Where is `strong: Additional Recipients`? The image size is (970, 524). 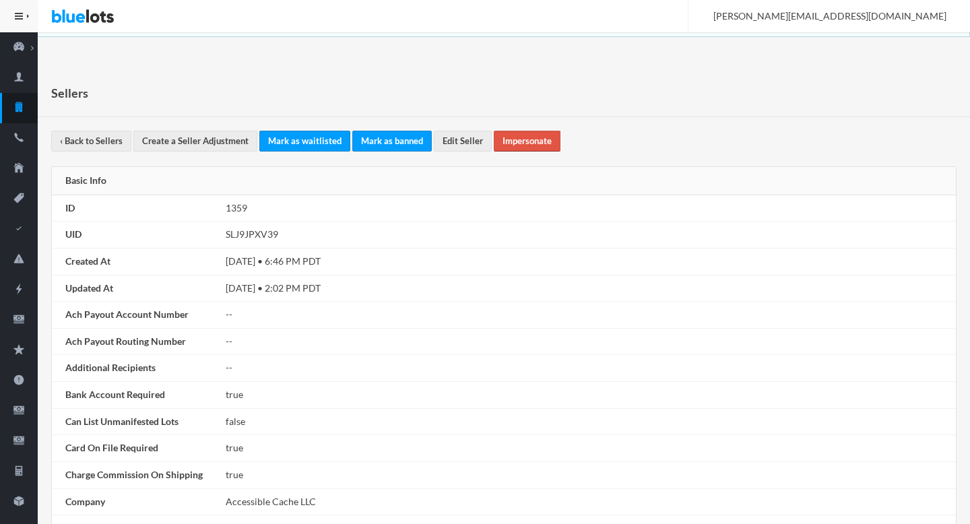
strong: Additional Recipients is located at coordinates (110, 367).